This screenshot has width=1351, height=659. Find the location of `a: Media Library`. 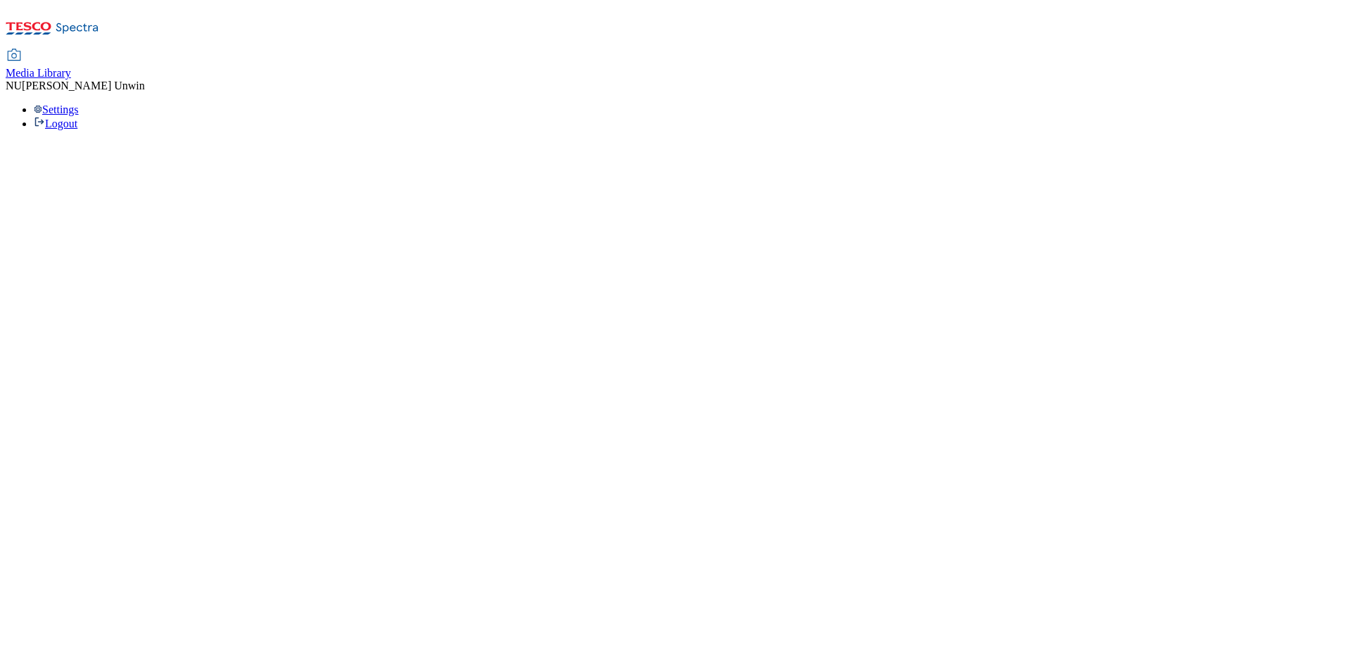

a: Media Library is located at coordinates (38, 65).